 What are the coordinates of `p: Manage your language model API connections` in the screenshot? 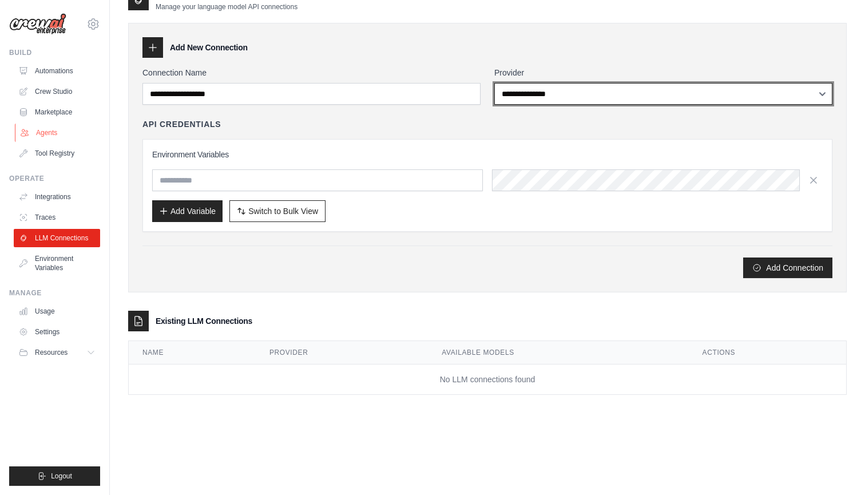 It's located at (227, 7).